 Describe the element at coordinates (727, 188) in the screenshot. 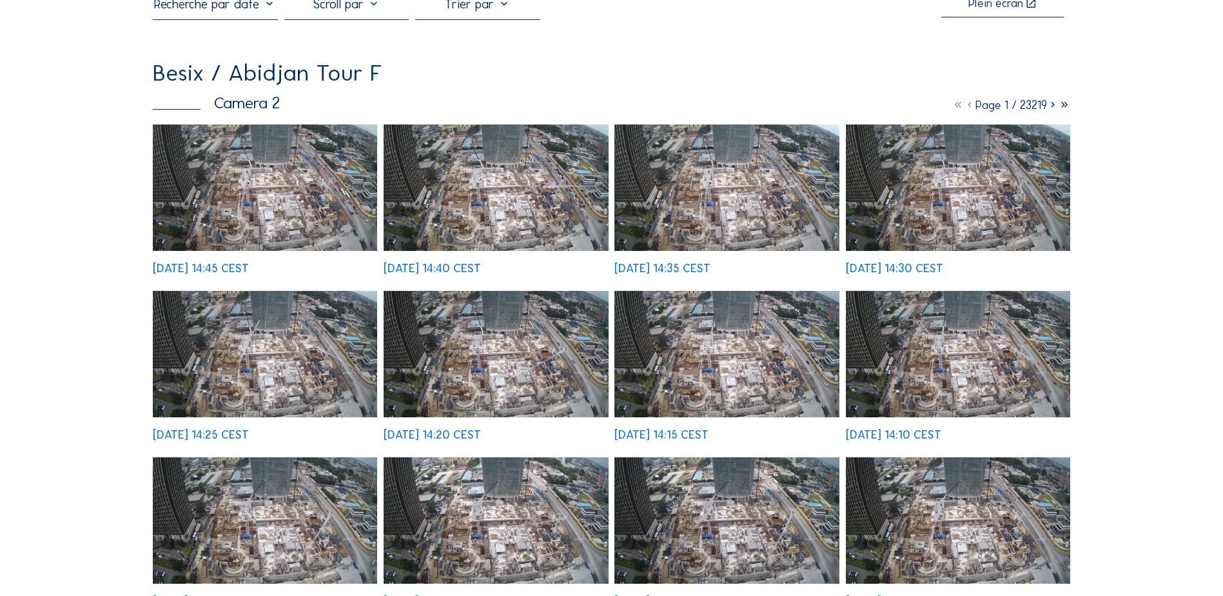

I see `img: image_53159575` at that location.